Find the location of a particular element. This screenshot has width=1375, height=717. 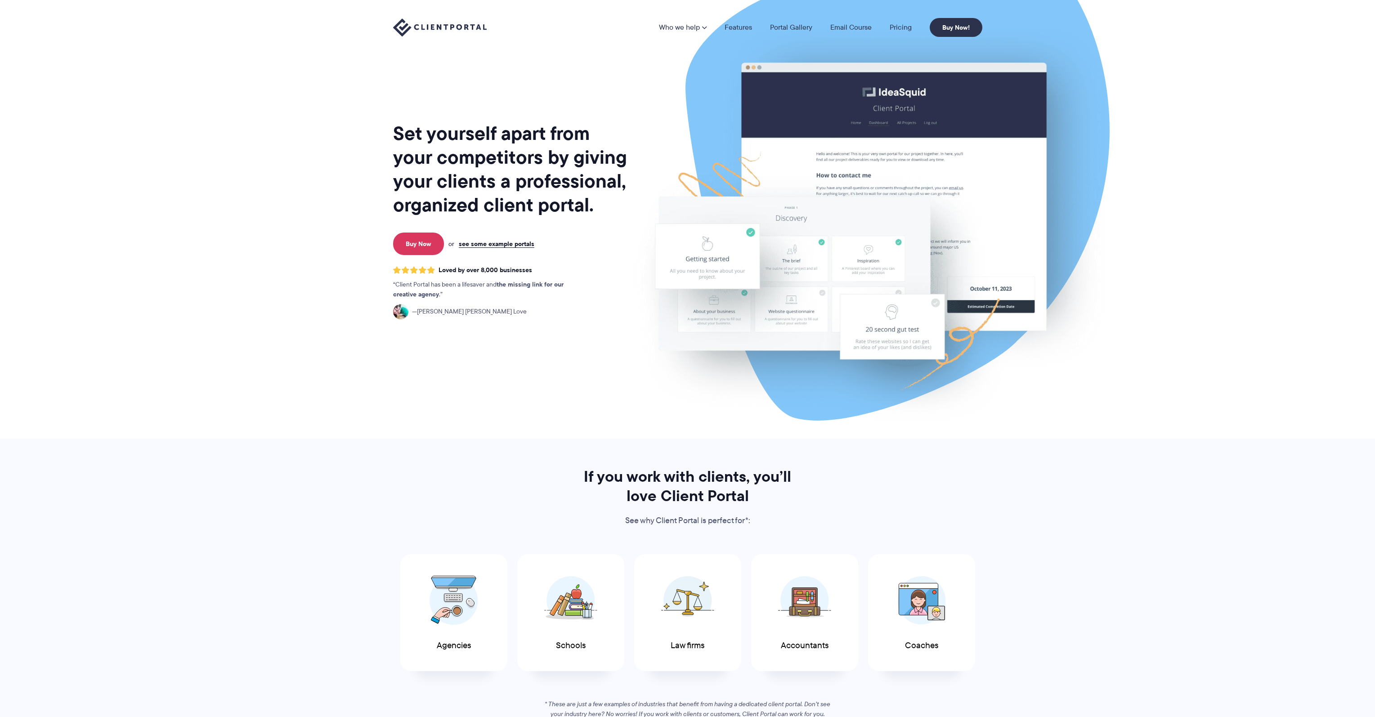

span: Loved by over 8,000 businesses is located at coordinates (485, 270).